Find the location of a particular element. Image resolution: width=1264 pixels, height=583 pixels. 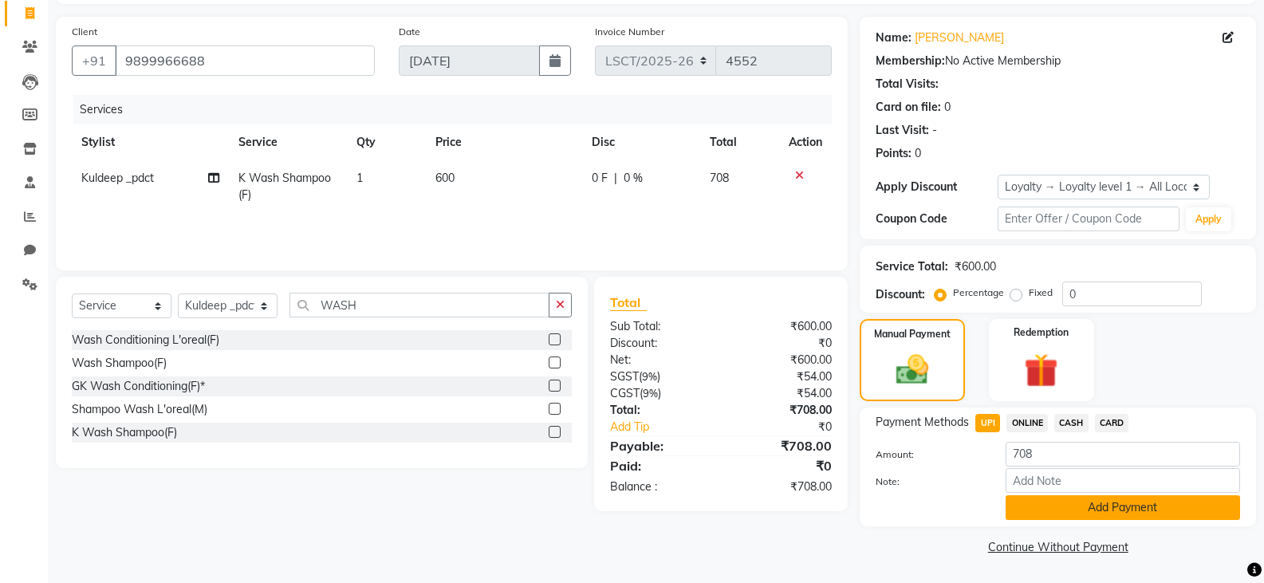

div: Name: is located at coordinates (893, 37).